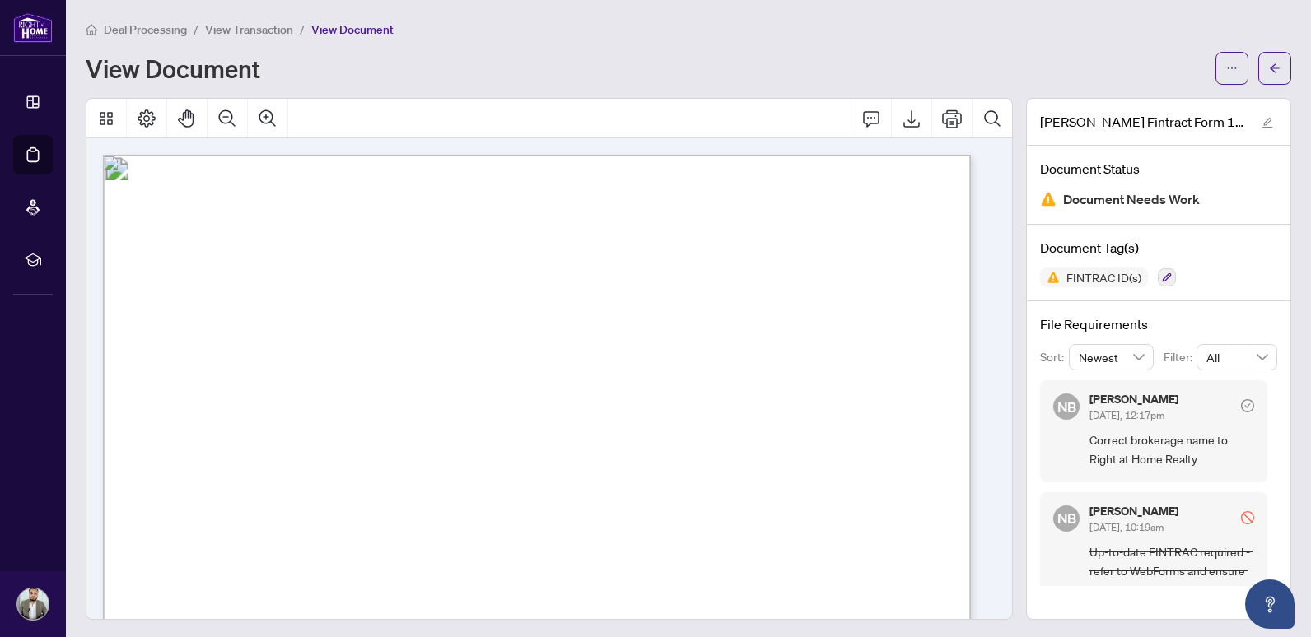 The width and height of the screenshot is (1311, 637). What do you see at coordinates (1050, 278) in the screenshot?
I see `img: Status Icon` at bounding box center [1050, 278].